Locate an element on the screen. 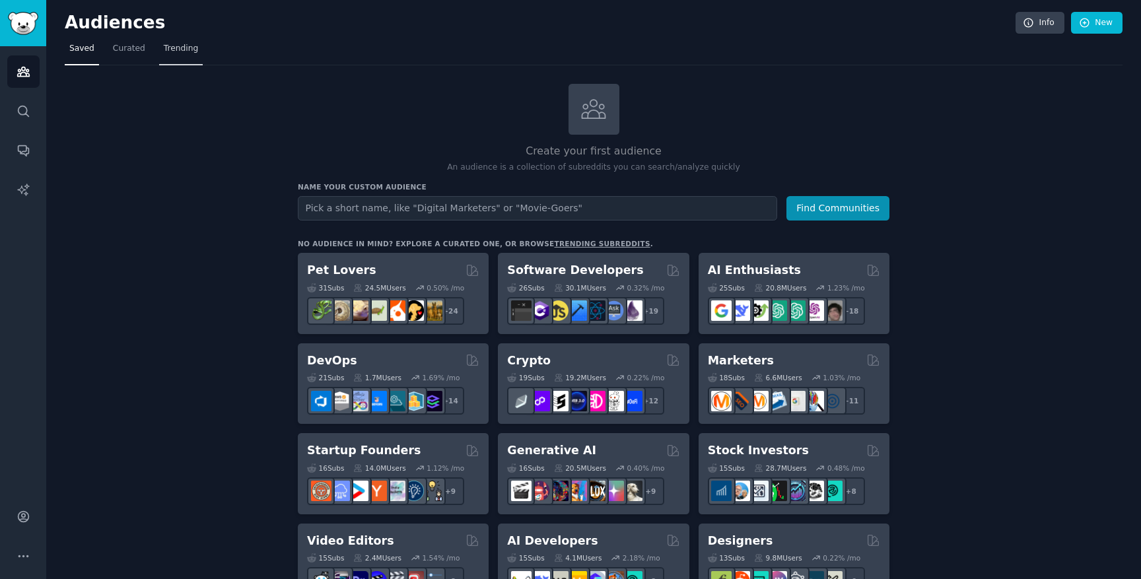 The image size is (1141, 579). button: Find Communities is located at coordinates (838, 208).